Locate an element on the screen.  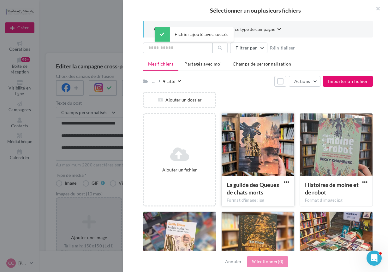
button: Réinitialiser is located at coordinates (282, 48).